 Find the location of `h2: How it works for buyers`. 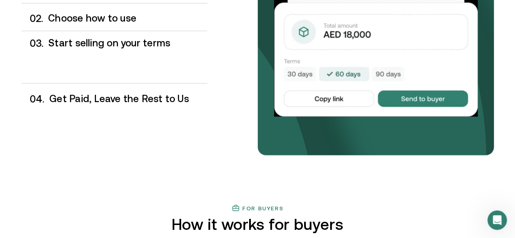

h2: How it works for buyers is located at coordinates (257, 224).